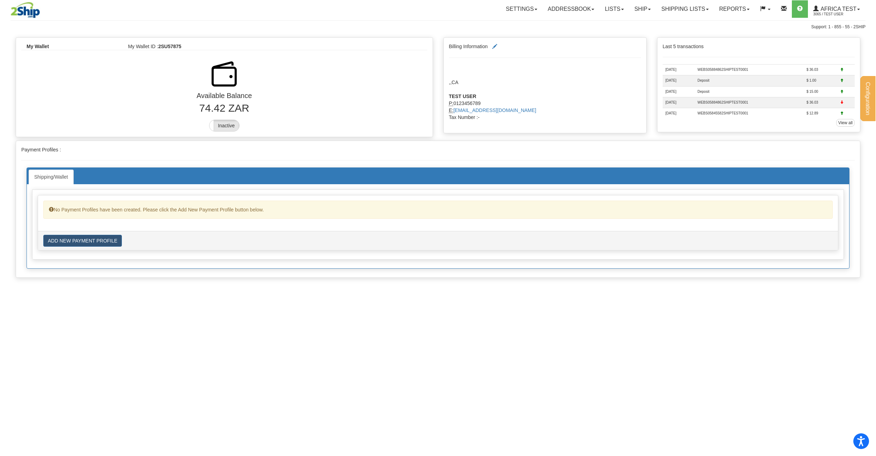  Describe the element at coordinates (463, 117) in the screenshot. I see `span: Tax Number :` at that location.